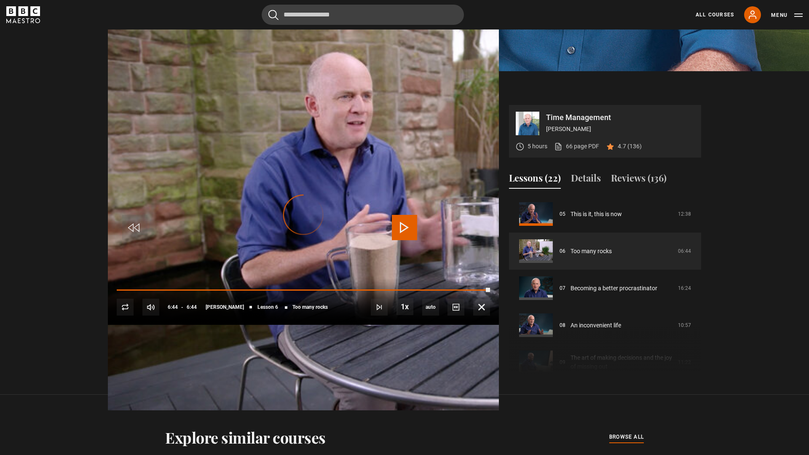 The height and width of the screenshot is (455, 809). I want to click on button: Details, so click(585, 180).